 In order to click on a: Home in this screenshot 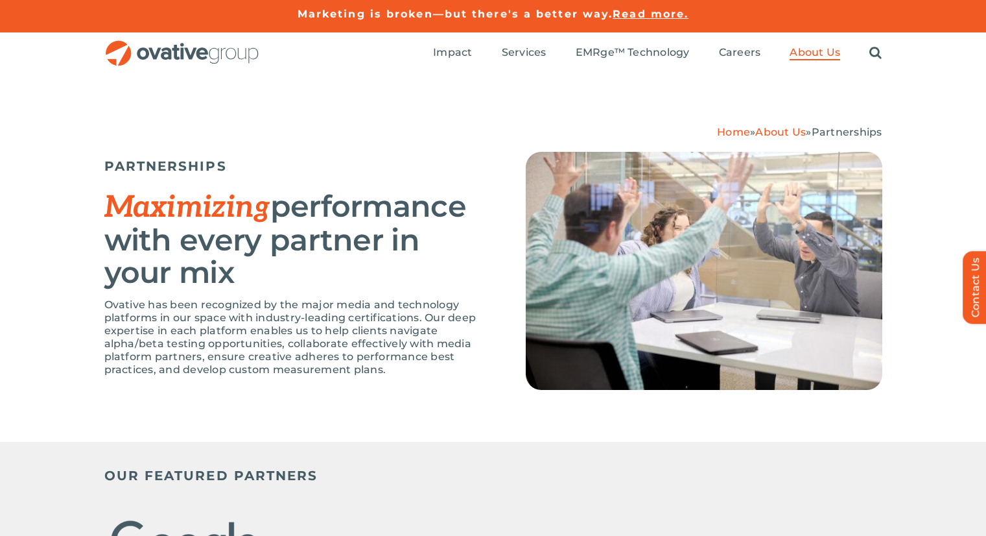, I will do `click(733, 132)`.